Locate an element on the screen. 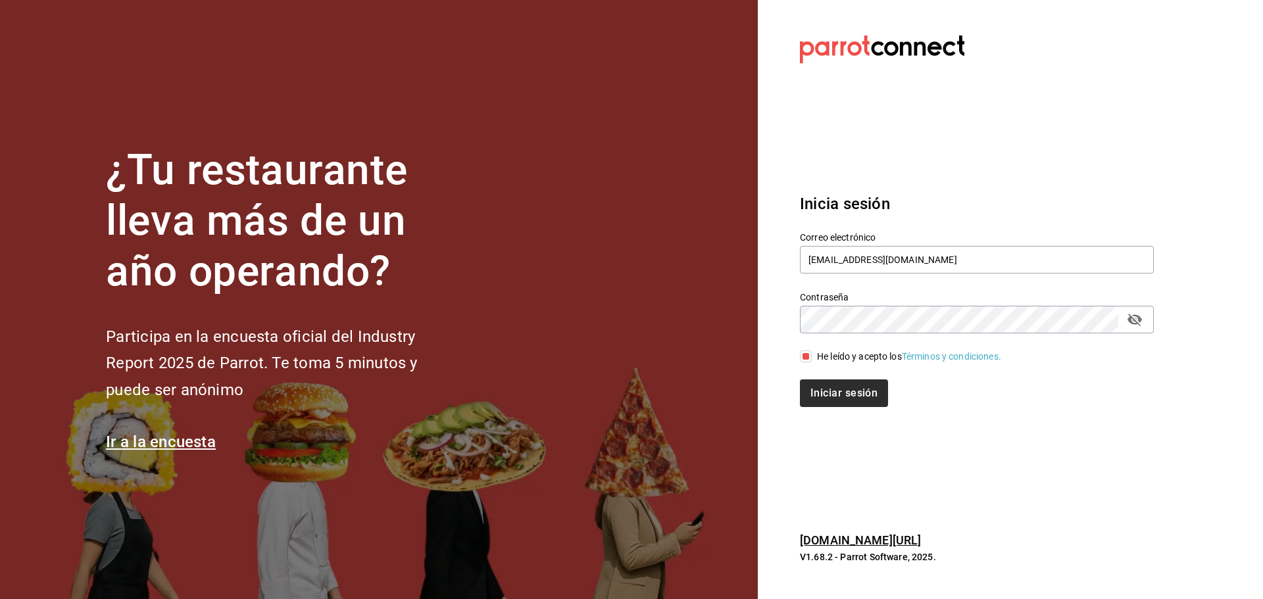 The width and height of the screenshot is (1263, 599). button: Iniciar sesión is located at coordinates (844, 393).